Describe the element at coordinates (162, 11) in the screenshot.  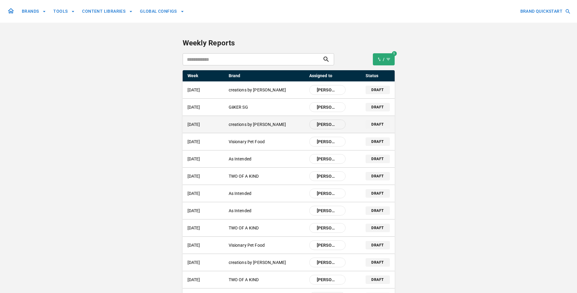
I see `button: GLOBAL CONFIGS` at that location.